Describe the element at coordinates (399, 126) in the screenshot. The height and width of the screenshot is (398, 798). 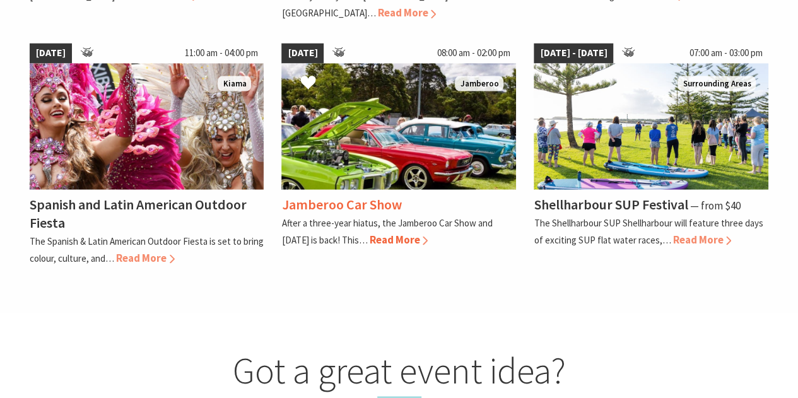
I see `img: Jamberoo Car Show` at that location.